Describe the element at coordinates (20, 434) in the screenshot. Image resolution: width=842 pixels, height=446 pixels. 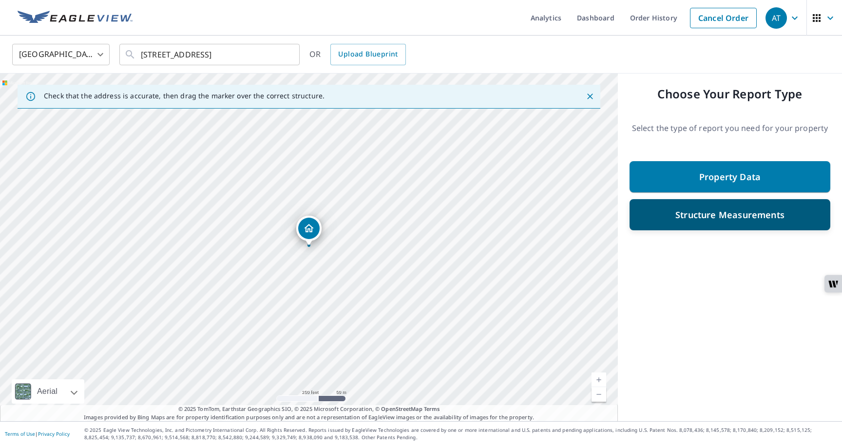
I see `a: Terms of Use` at that location.